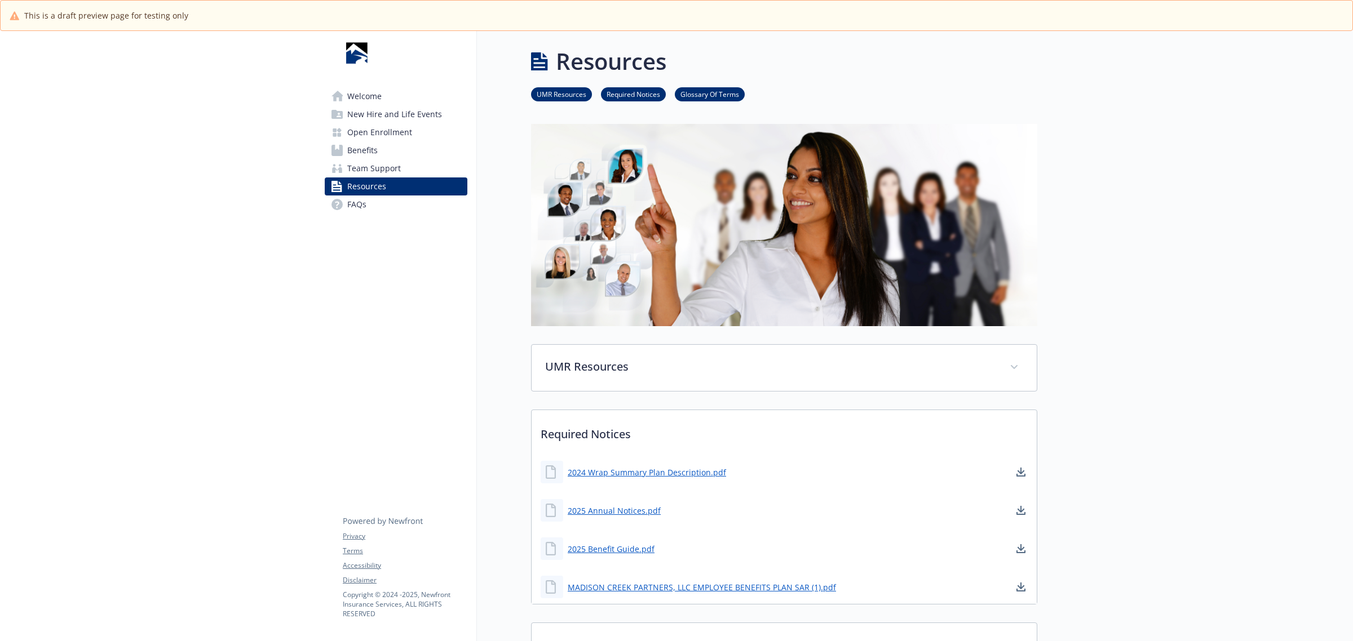 The height and width of the screenshot is (641, 1353). Describe the element at coordinates (396, 132) in the screenshot. I see `a: Open Enrollment` at that location.